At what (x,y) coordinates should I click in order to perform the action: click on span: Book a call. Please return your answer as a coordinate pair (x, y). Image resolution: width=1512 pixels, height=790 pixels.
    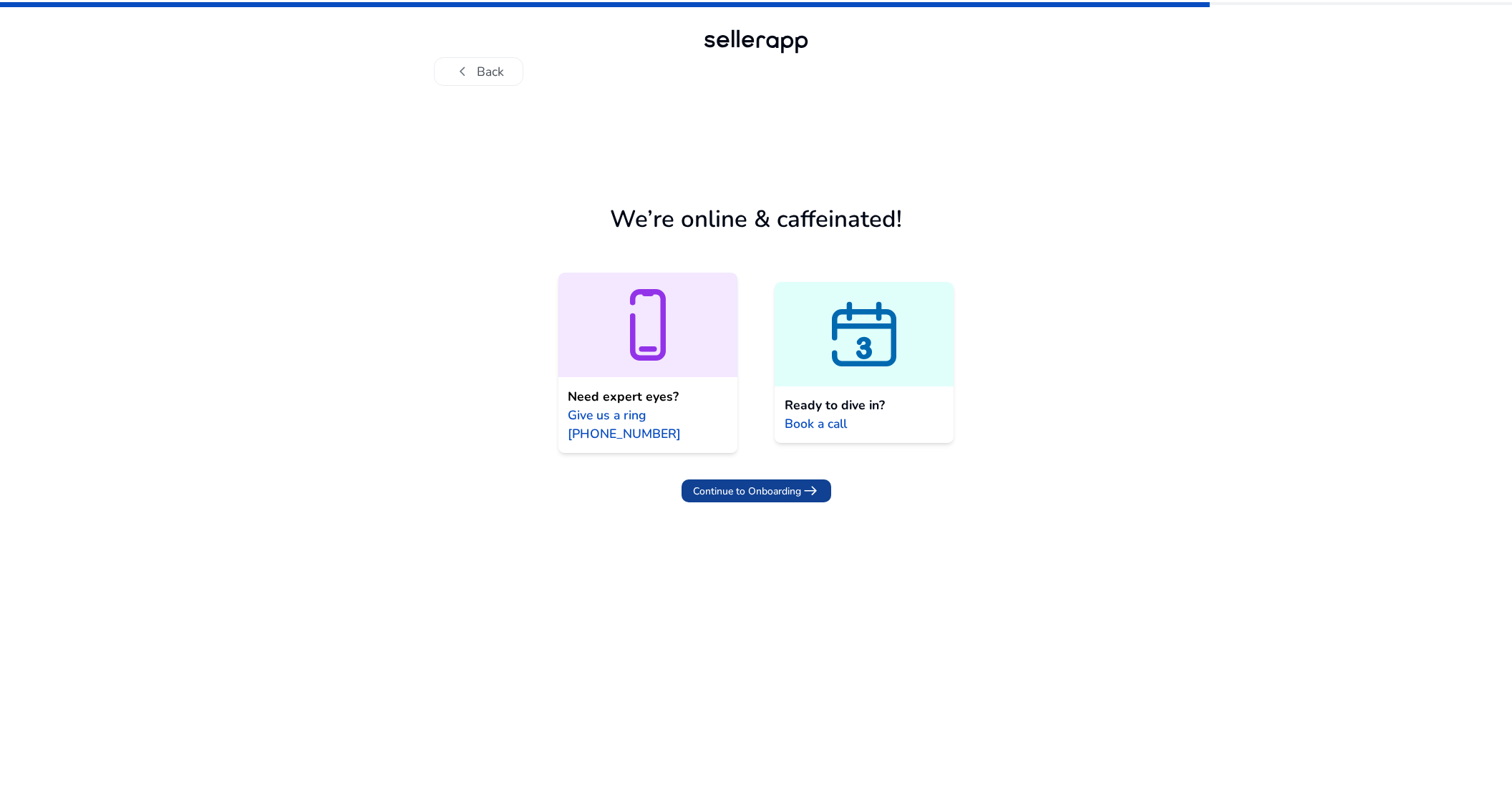
    Looking at the image, I should click on (816, 424).